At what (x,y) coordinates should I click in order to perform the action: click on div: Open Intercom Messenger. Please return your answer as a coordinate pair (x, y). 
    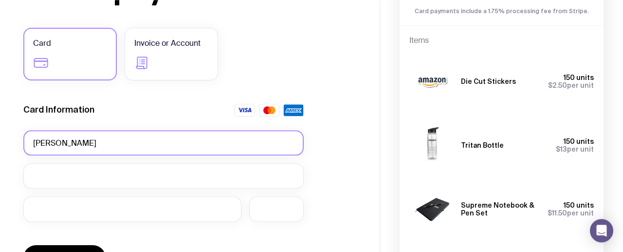
    Looking at the image, I should click on (602, 230).